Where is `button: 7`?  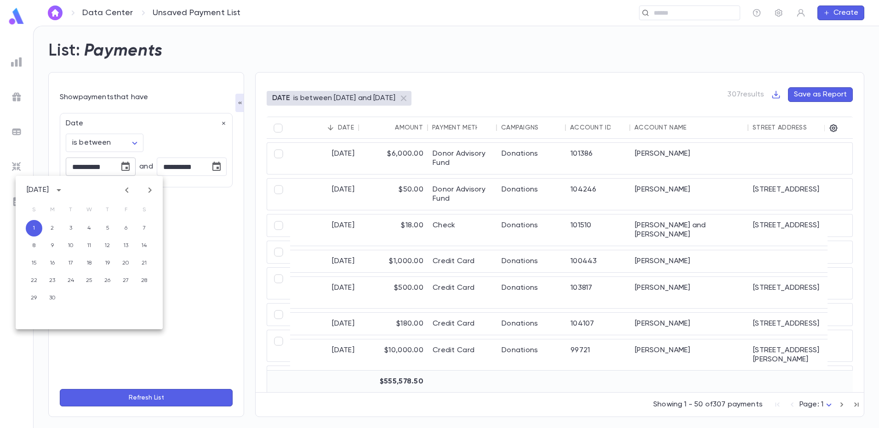 button: 7 is located at coordinates (144, 228).